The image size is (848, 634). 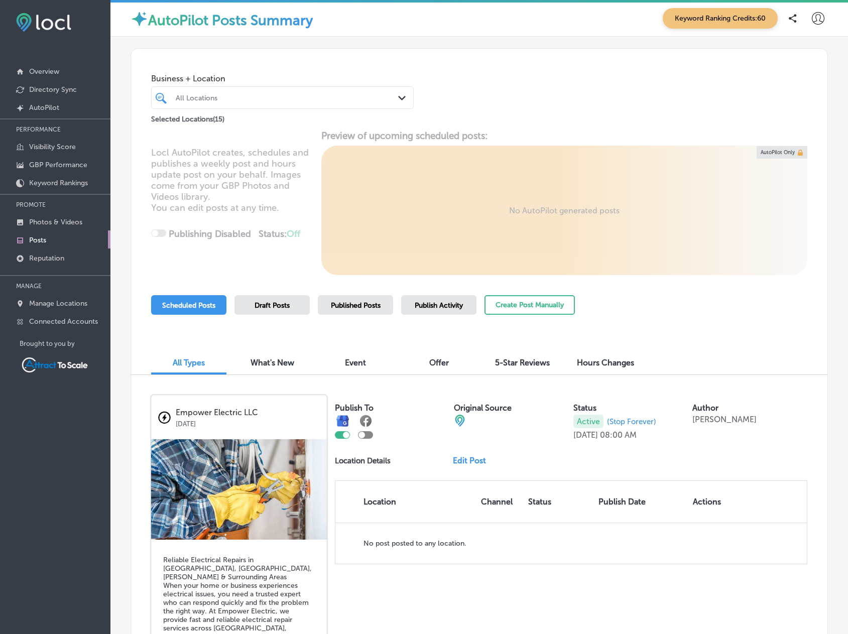 I want to click on p: Brought to you by, so click(x=65, y=343).